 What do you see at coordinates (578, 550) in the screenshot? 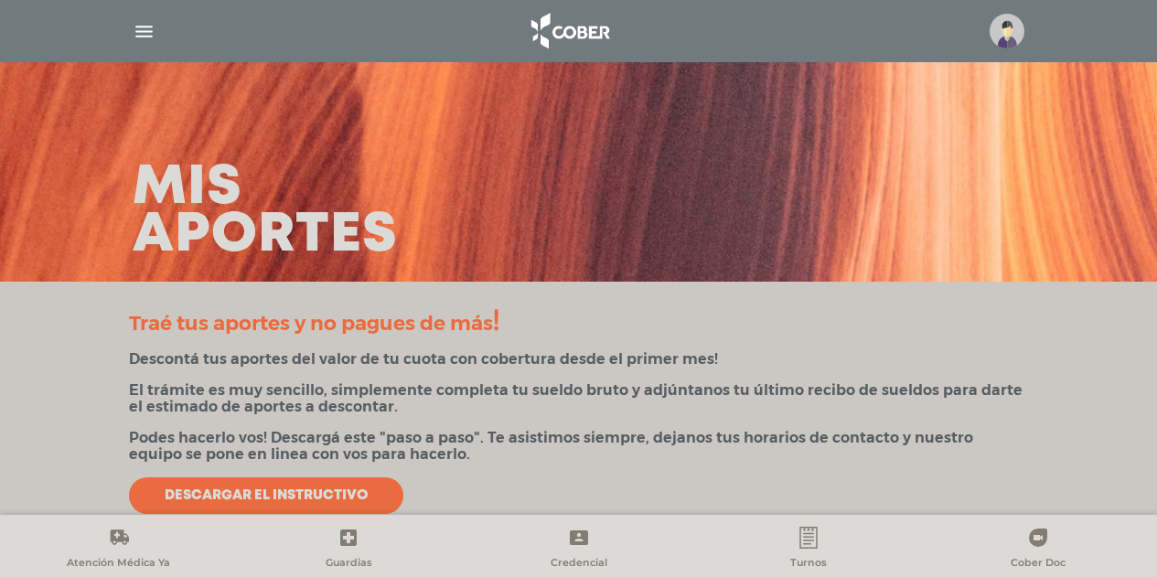
I see `a: Credencial` at bounding box center [578, 550].